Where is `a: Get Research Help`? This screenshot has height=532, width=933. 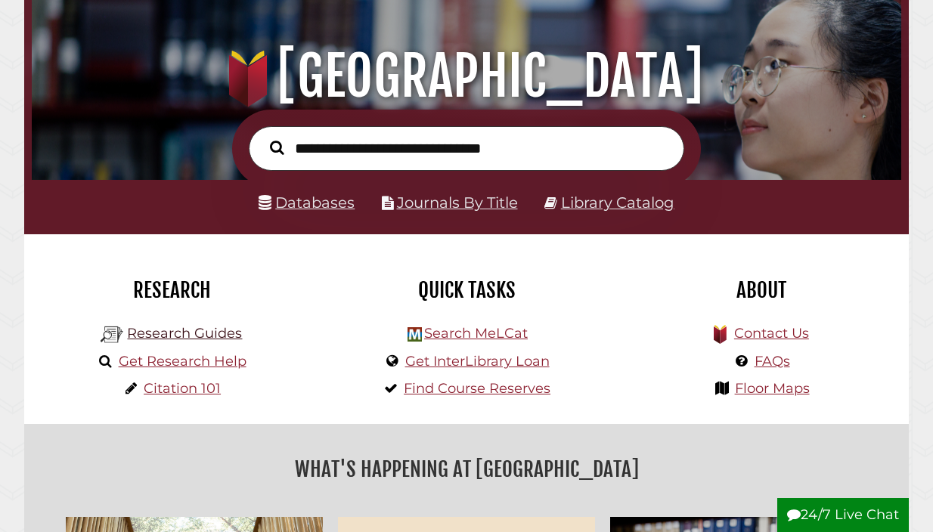
a: Get Research Help is located at coordinates (182, 361).